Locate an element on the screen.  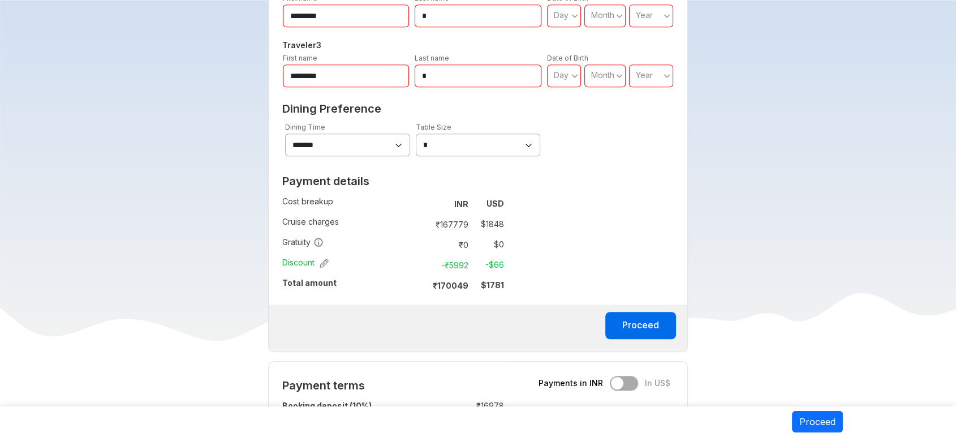
td: ₹ 167779 is located at coordinates (449, 224).